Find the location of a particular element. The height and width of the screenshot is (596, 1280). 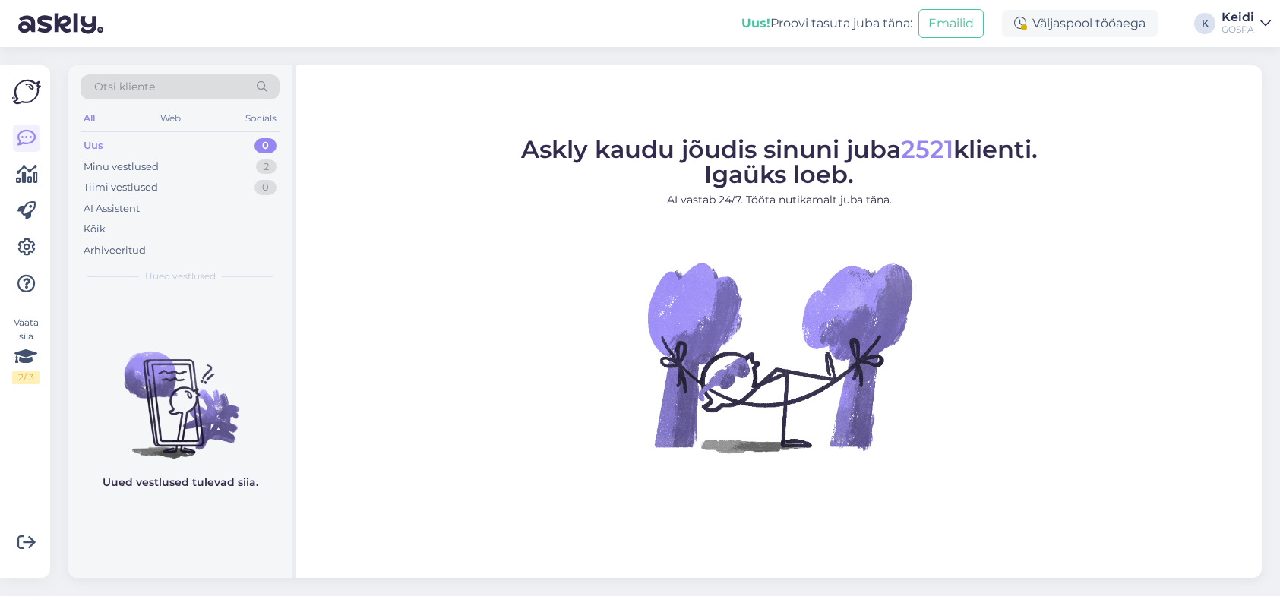

div: Keidi is located at coordinates (1237, 17).